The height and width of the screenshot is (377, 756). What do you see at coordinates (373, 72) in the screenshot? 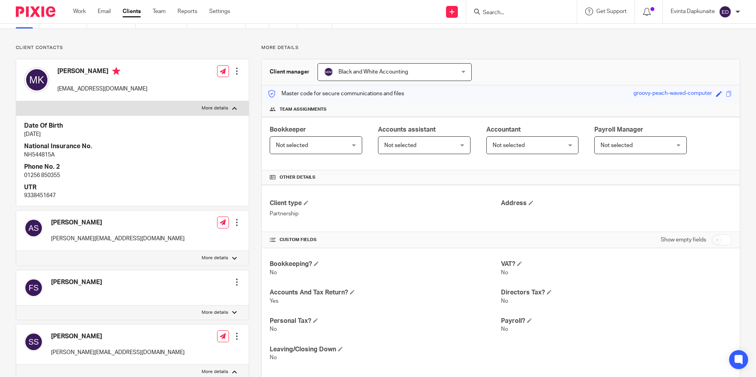
I see `span: Black and White Accounting` at bounding box center [373, 72].